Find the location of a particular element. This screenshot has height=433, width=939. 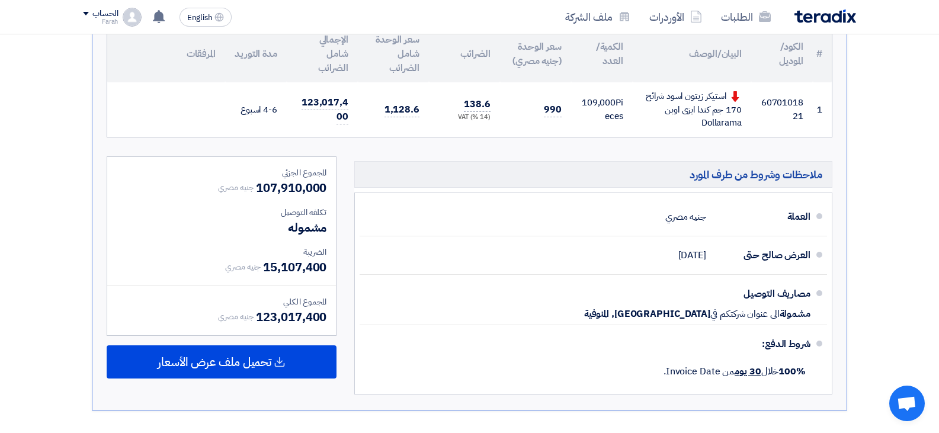

div: Open chat is located at coordinates (907, 404).